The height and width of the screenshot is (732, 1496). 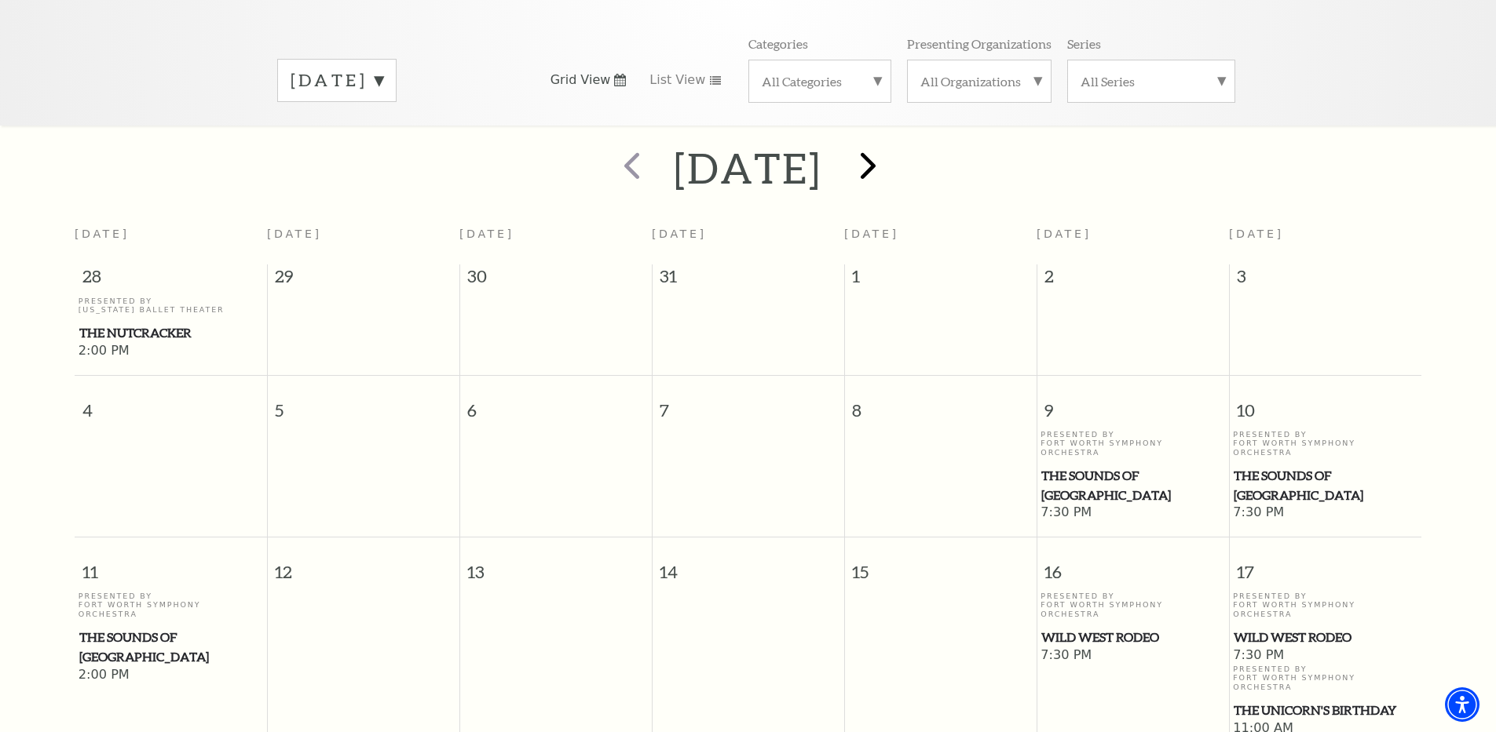 What do you see at coordinates (748, 564) in the screenshot?
I see `span: 14` at bounding box center [748, 564].